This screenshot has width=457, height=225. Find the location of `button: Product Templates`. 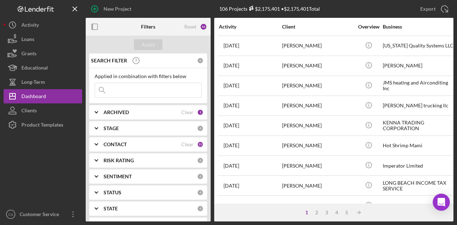

button: Product Templates is located at coordinates (43, 125).